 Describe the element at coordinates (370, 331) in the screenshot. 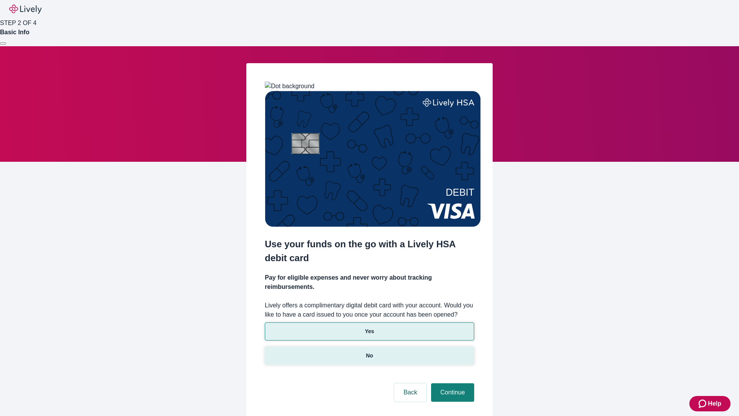

I see `button: Yes` at that location.